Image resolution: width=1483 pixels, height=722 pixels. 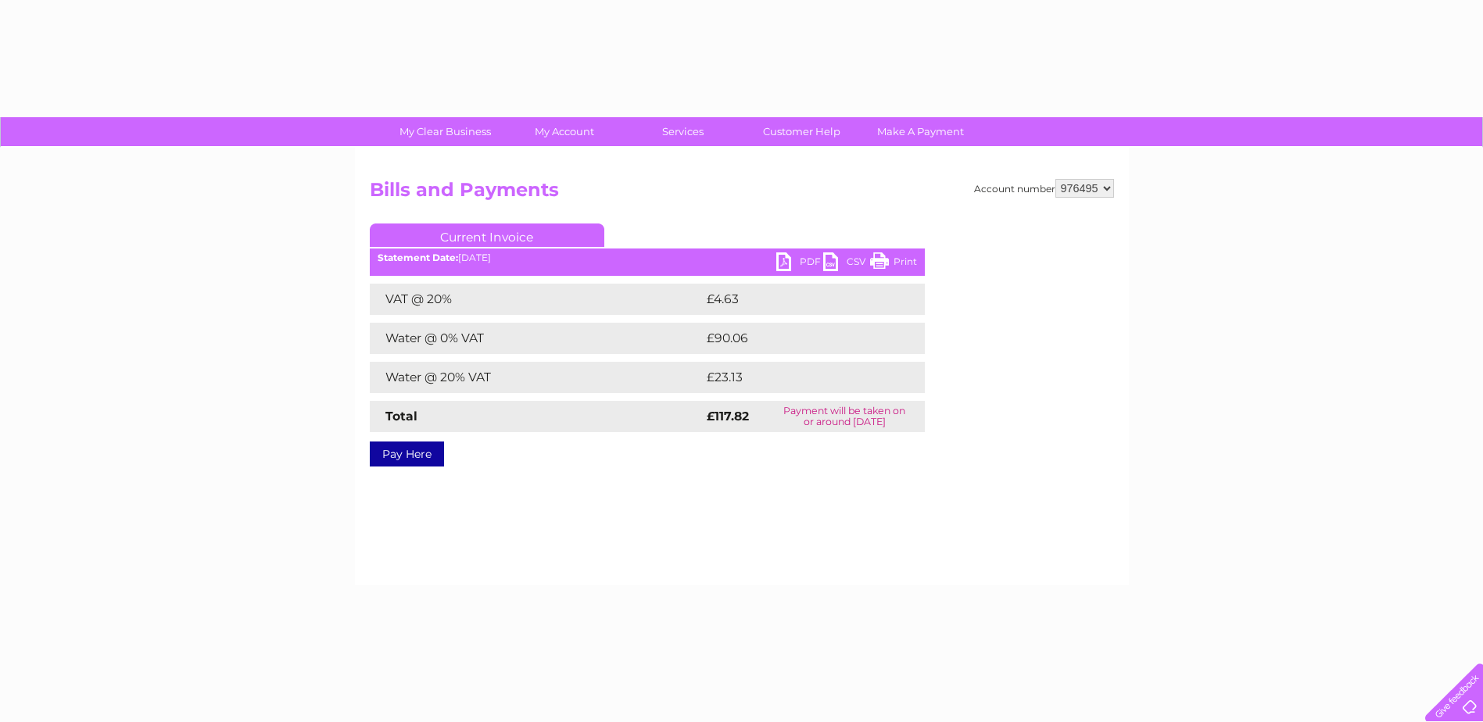 What do you see at coordinates (796, 378) in the screenshot?
I see `td: £23.13` at bounding box center [796, 378].